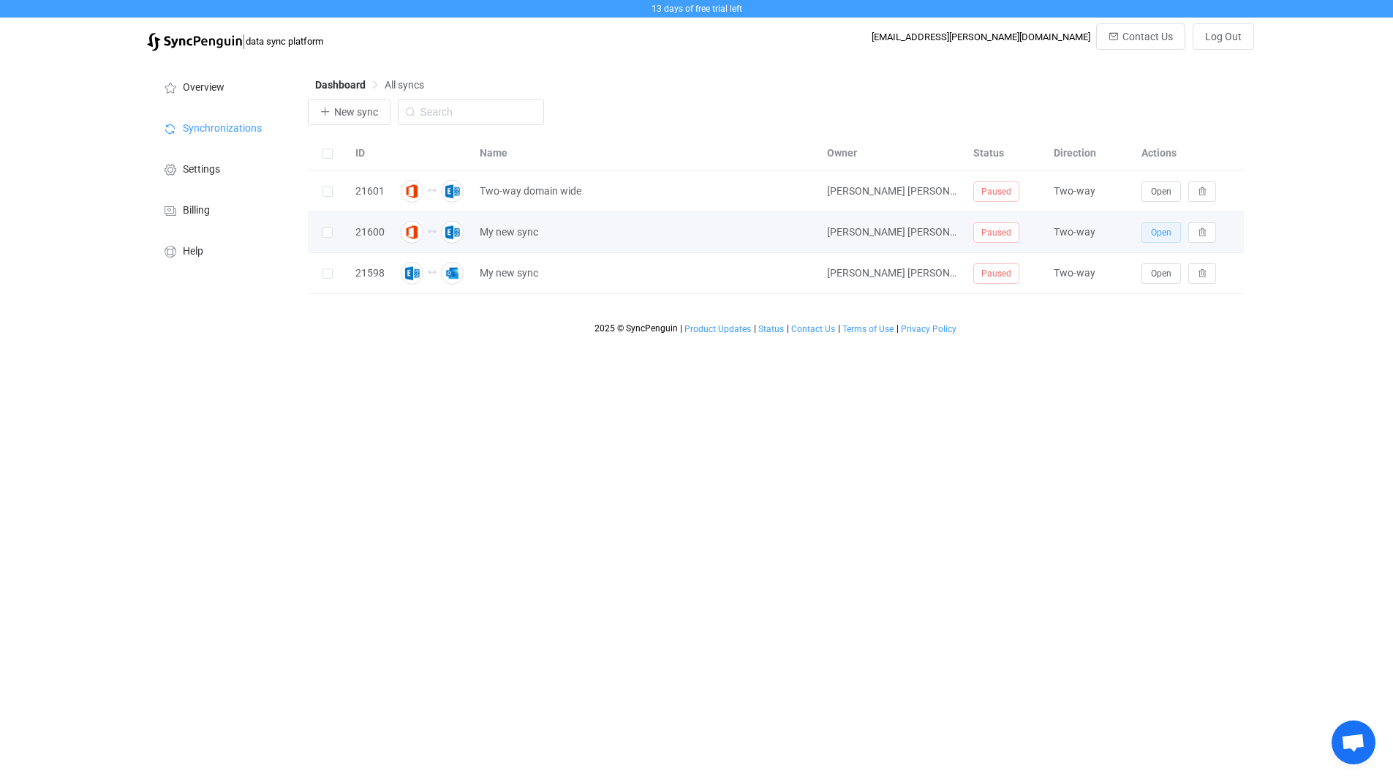 The image size is (1393, 779). I want to click on div: Owner, so click(893, 153).